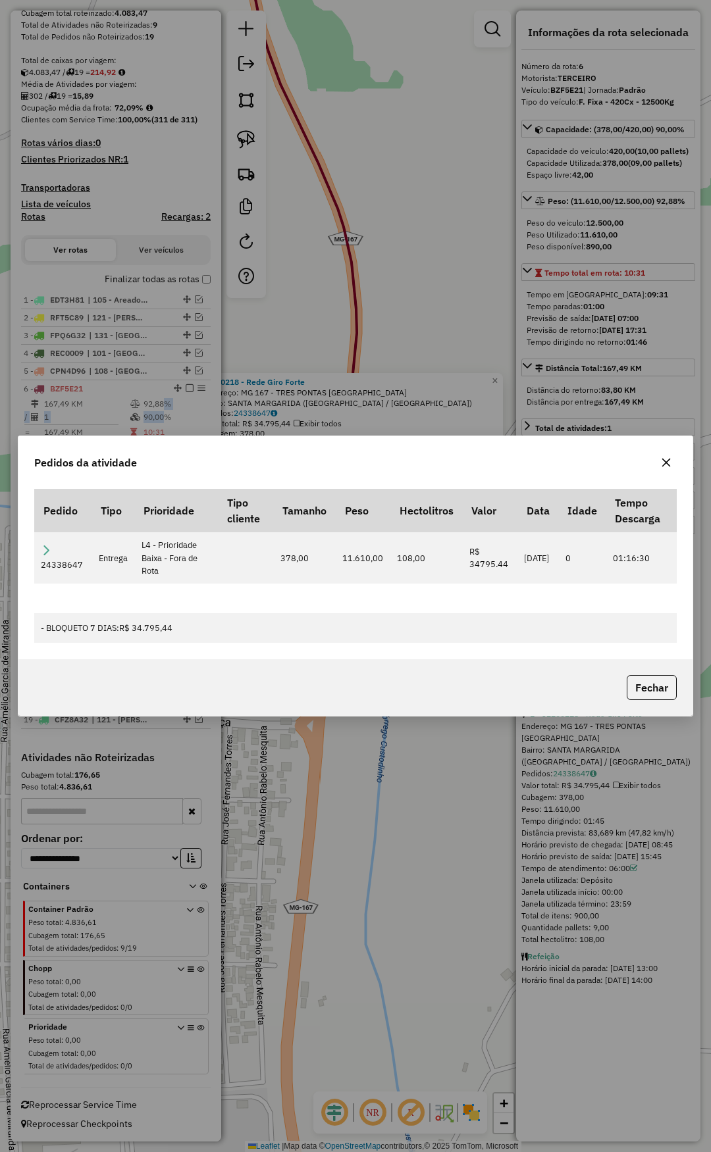 This screenshot has height=1152, width=711. What do you see at coordinates (176, 558) in the screenshot?
I see `td: L4 - Prioridade Baixa - Fora de Rota` at bounding box center [176, 558].